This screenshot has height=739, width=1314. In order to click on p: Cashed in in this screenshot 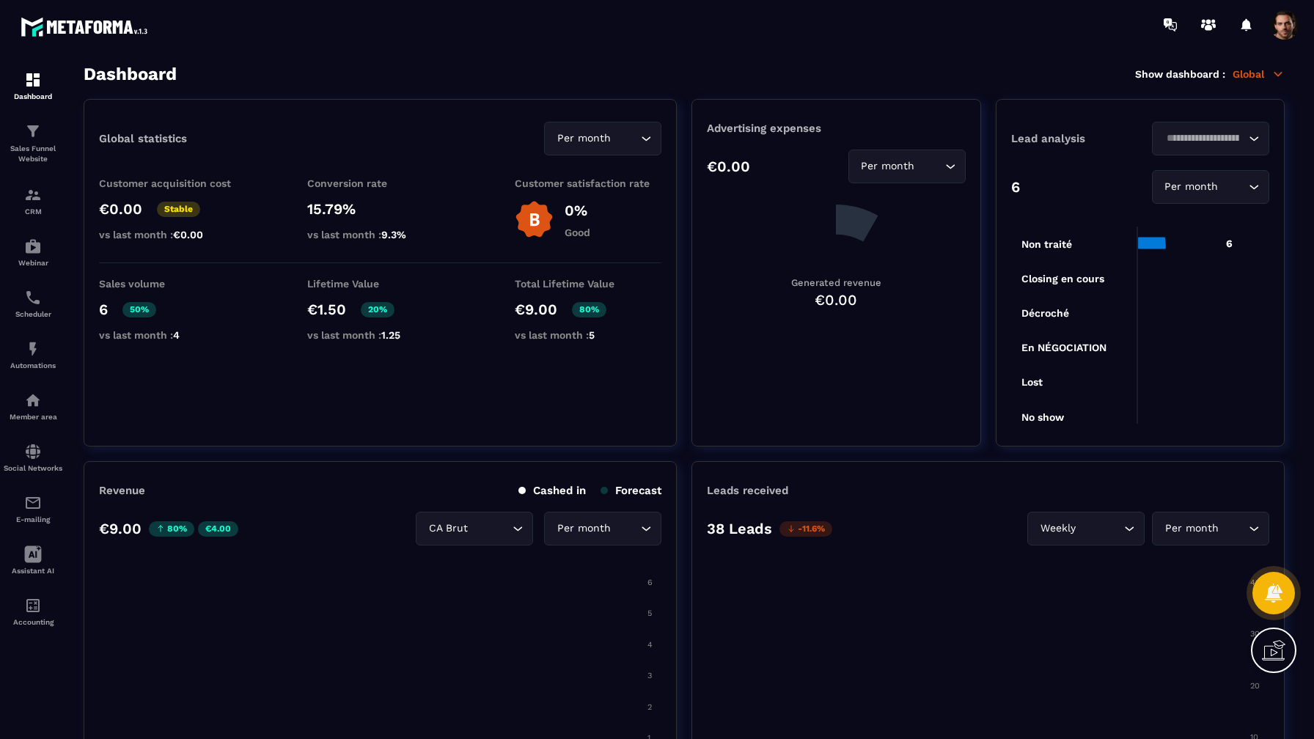, I will do `click(552, 491)`.